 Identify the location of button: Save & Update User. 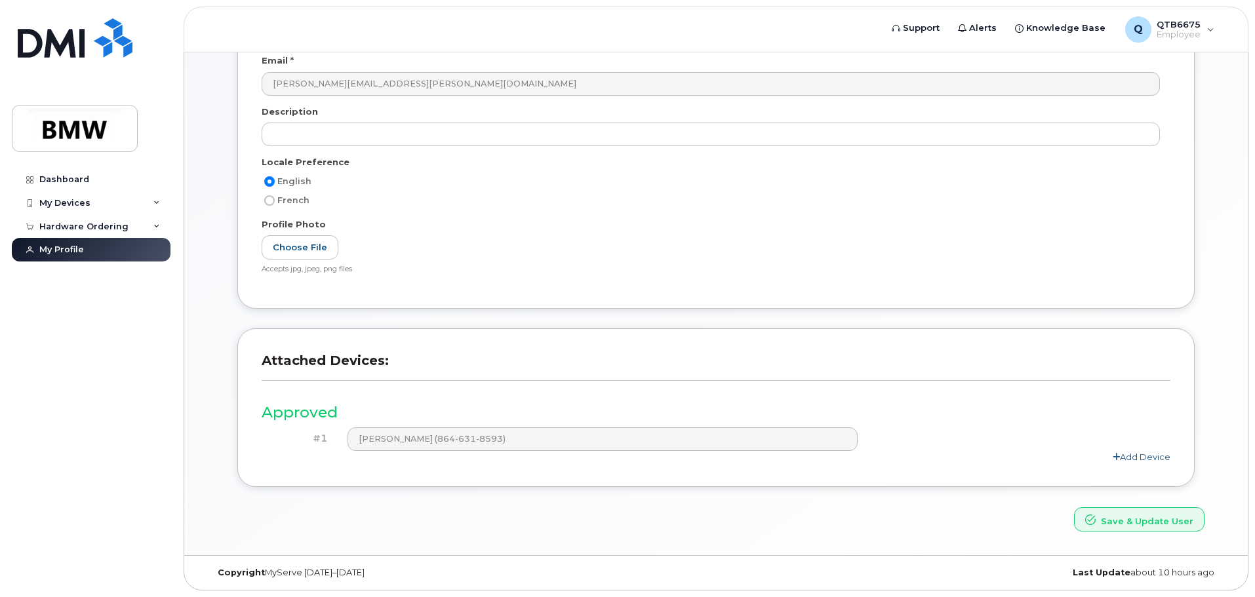
(1139, 519).